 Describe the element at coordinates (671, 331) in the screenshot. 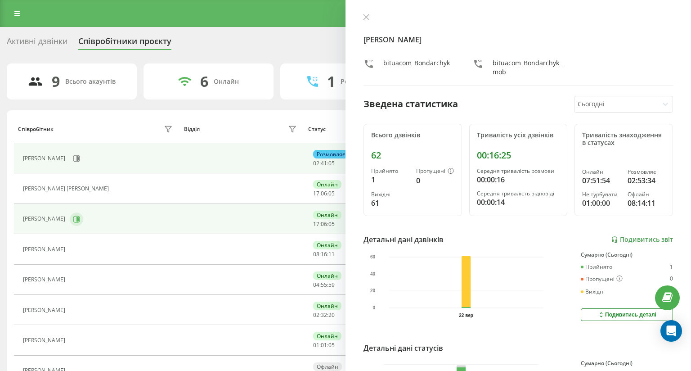

I see `div: Open Intercom Messenger` at that location.